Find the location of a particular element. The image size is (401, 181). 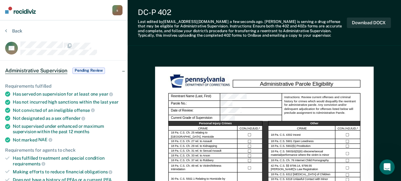

div: Making efforts to reduce financial is located at coordinates (68, 172).